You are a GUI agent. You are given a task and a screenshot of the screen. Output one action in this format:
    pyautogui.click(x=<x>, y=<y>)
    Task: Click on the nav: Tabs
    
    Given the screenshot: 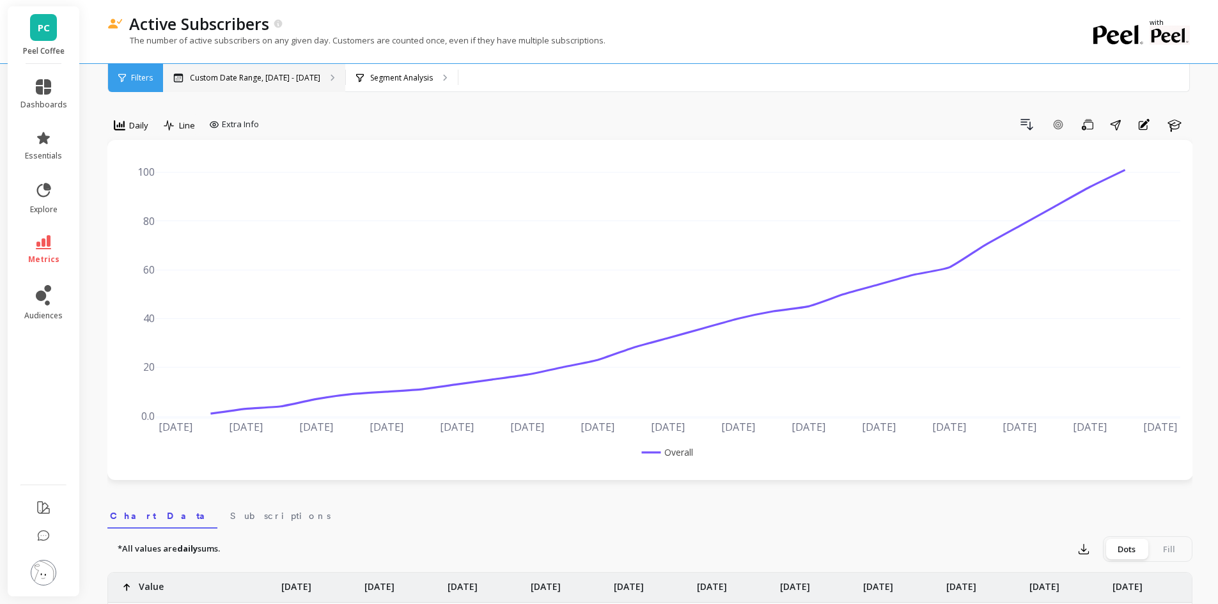 What is the action you would take?
    pyautogui.click(x=650, y=514)
    